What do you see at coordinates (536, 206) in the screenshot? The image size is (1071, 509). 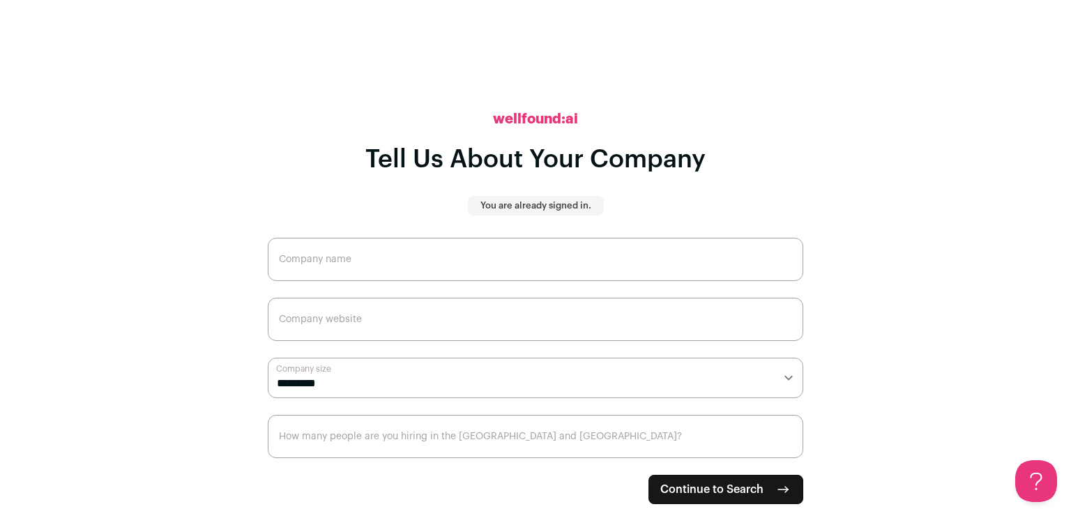 I see `p: You are already signed in.` at bounding box center [536, 206].